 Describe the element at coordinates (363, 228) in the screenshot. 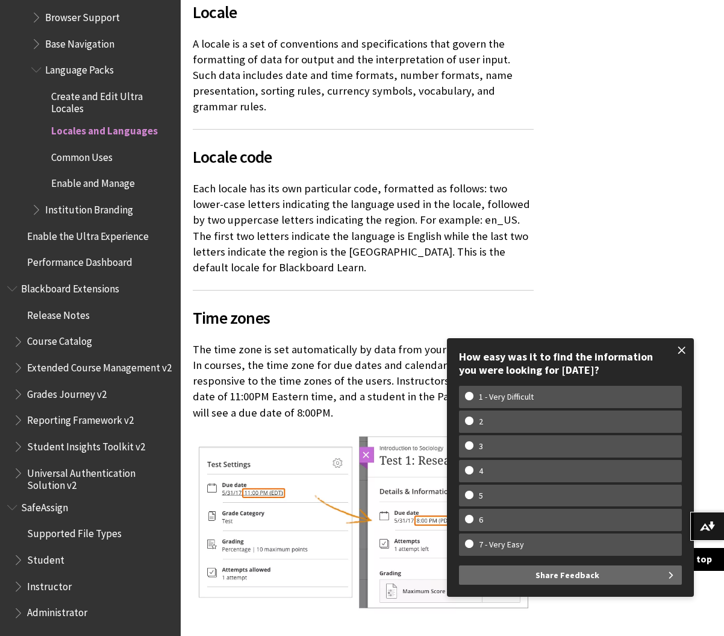

I see `p: Each locale has its own particular code, formatted as follows: two lower-case letters indicating ...` at that location.